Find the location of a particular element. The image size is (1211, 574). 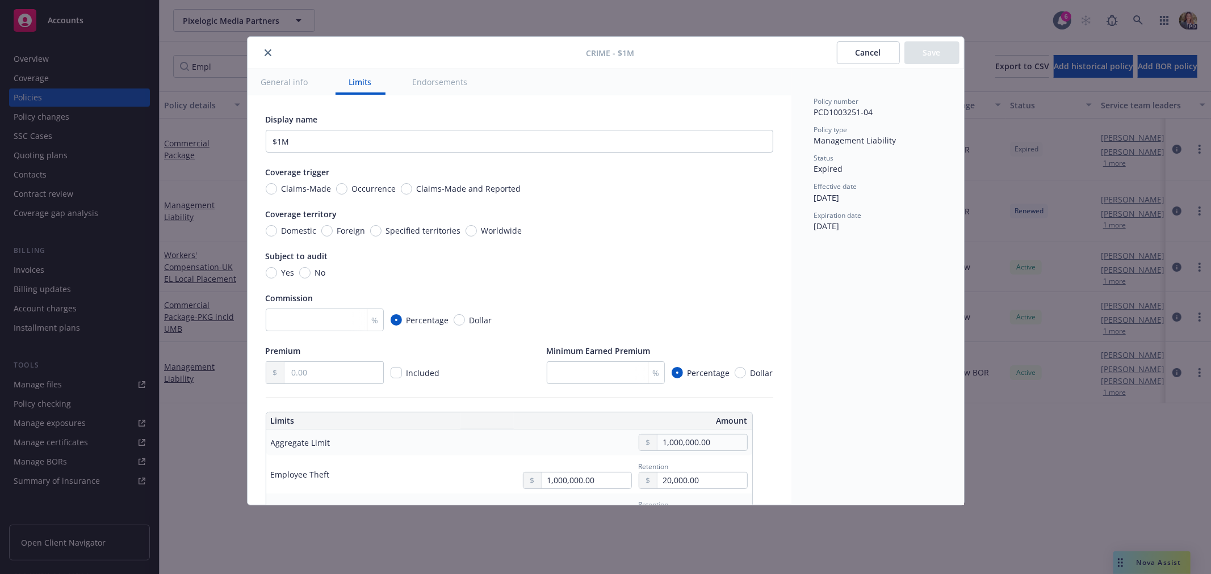

span: Foreign is located at coordinates (351, 230).